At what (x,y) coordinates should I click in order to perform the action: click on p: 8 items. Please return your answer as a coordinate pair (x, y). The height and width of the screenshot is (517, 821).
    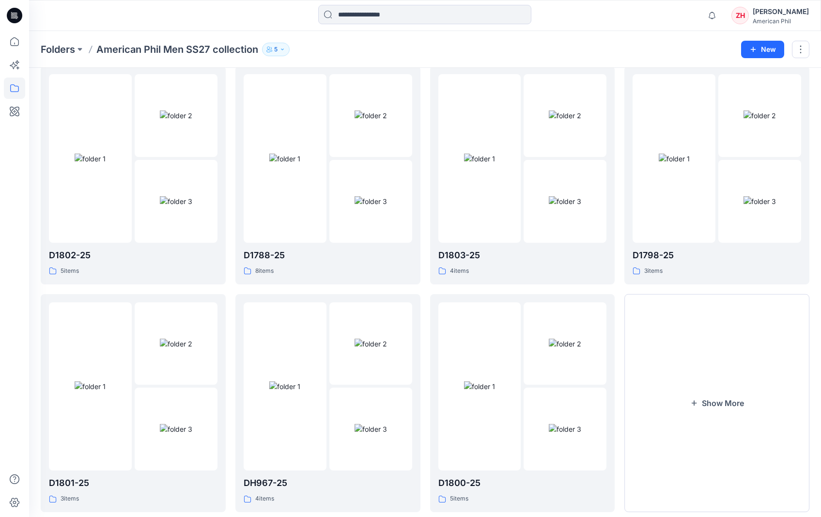
    Looking at the image, I should click on (265, 271).